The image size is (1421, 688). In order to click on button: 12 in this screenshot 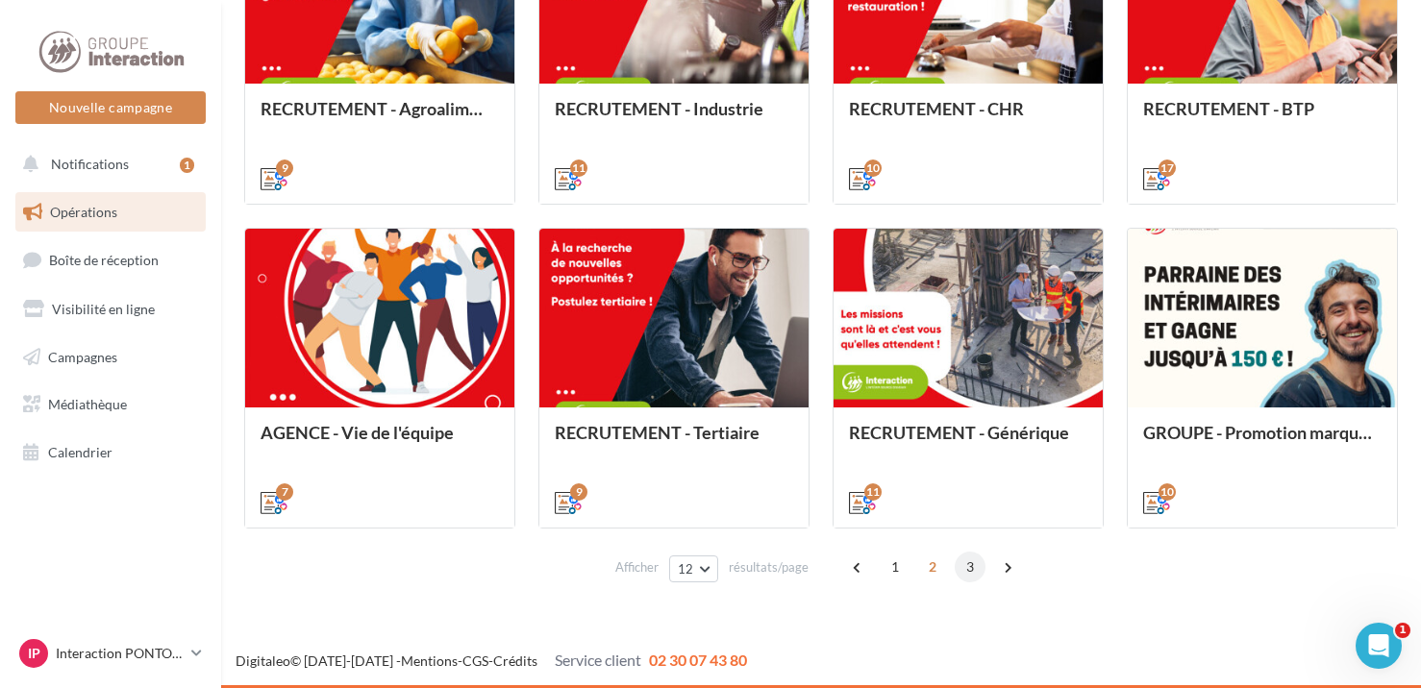, I will do `click(693, 569)`.